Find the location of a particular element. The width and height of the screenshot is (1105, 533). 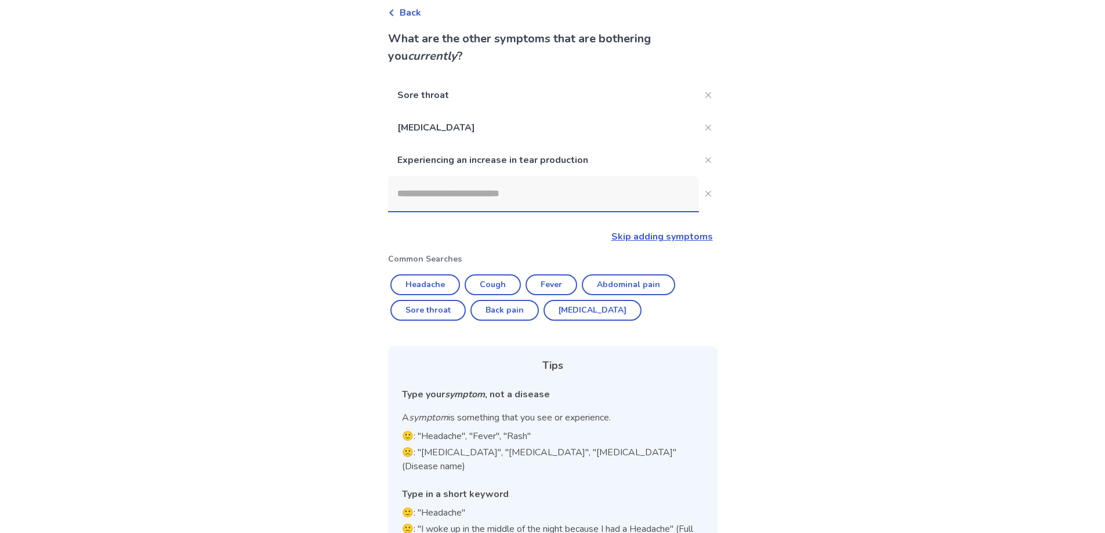

p: 🙂: "Headache" is located at coordinates (553, 513).